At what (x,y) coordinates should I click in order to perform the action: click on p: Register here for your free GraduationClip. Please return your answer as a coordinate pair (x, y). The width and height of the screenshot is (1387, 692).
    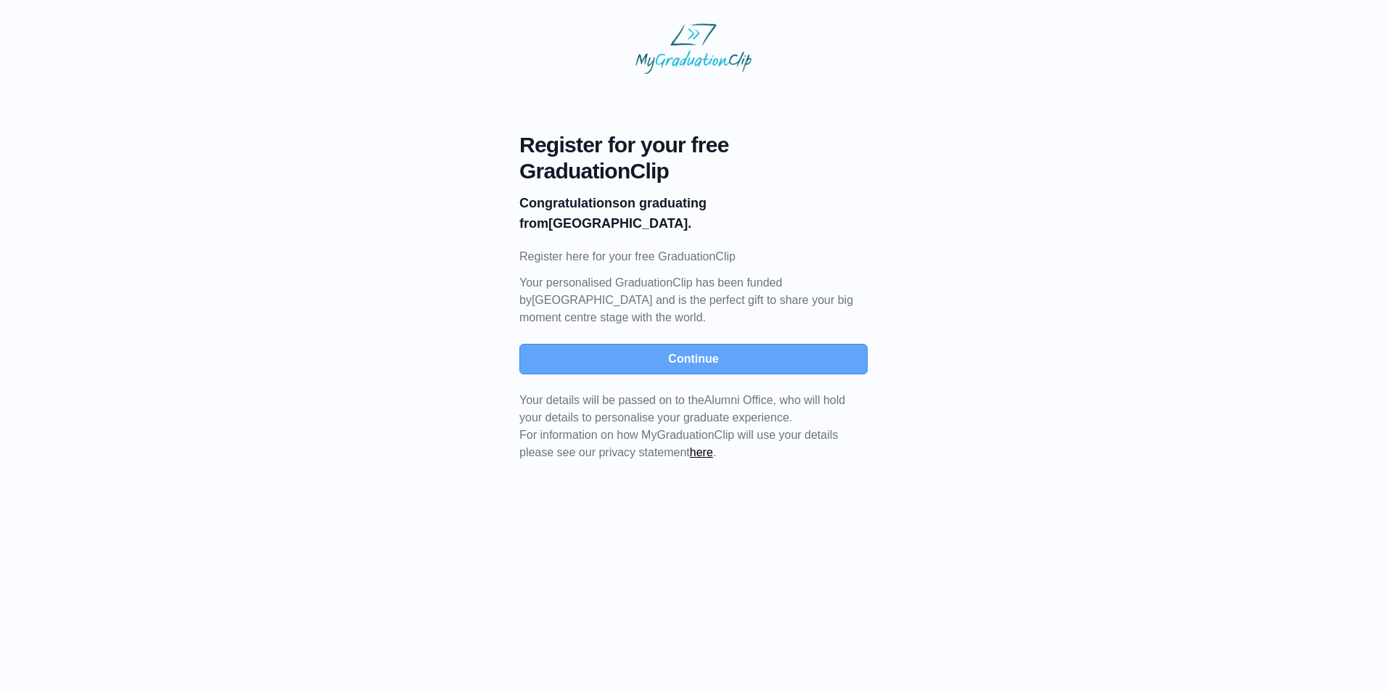
    Looking at the image, I should click on (693, 257).